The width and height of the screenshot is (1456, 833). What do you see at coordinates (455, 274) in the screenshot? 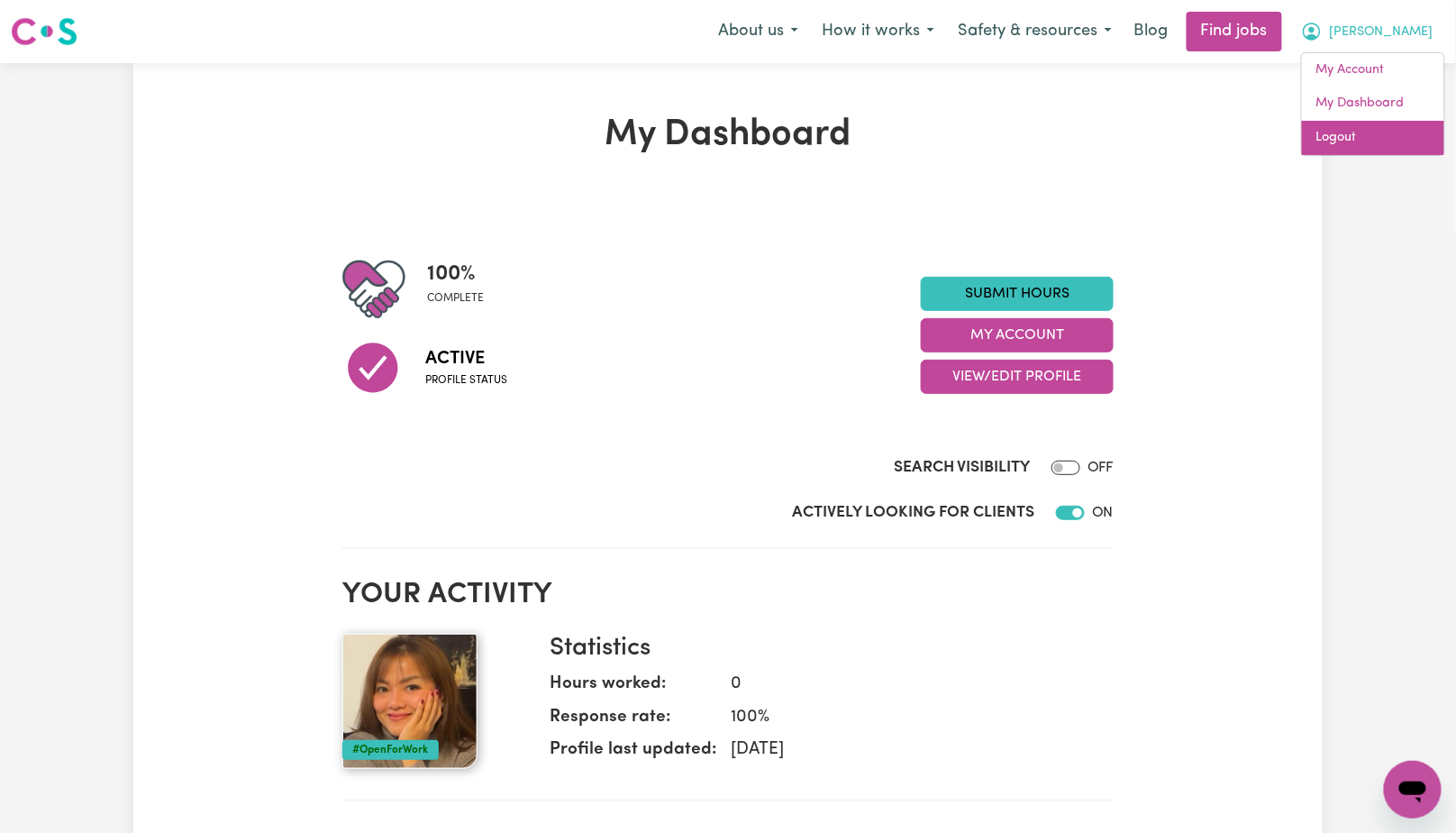
I see `span: 100 %` at bounding box center [455, 274].